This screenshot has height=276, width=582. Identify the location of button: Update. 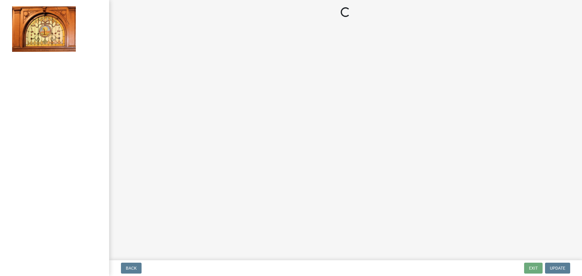
(558, 268).